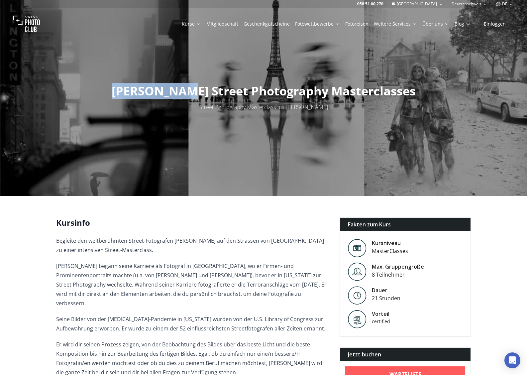 The image size is (527, 375). I want to click on div: Jetzt buchen, so click(405, 354).